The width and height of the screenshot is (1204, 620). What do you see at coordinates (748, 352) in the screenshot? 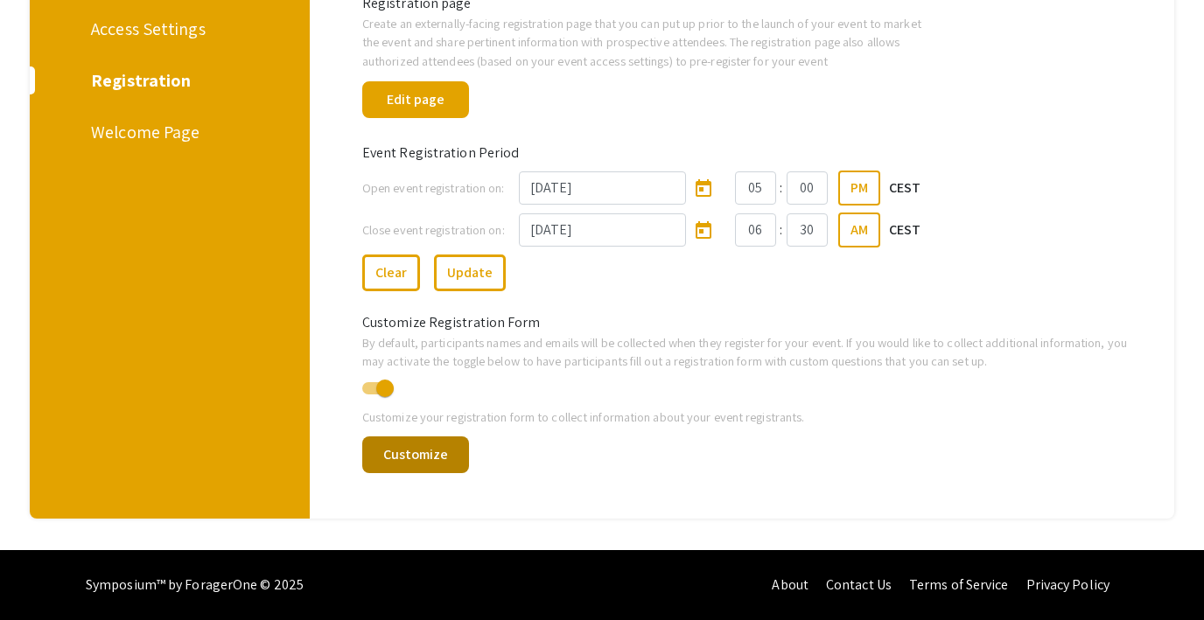
I see `p: By default, participants names and emails will be collected when they register for your event. If...` at bounding box center [748, 352].